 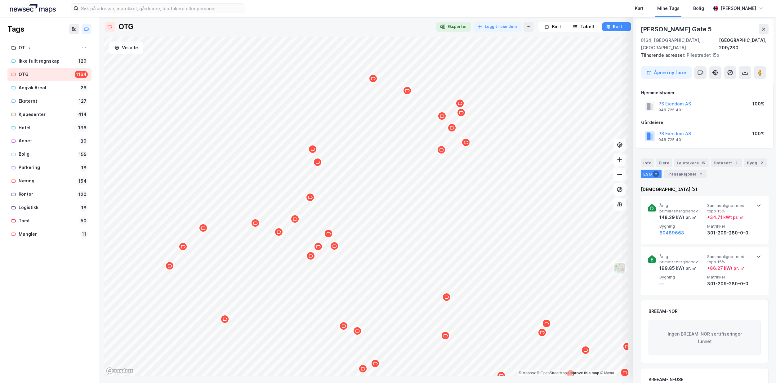 I want to click on div: + 86.27 kWt pr. ㎡, so click(x=726, y=268).